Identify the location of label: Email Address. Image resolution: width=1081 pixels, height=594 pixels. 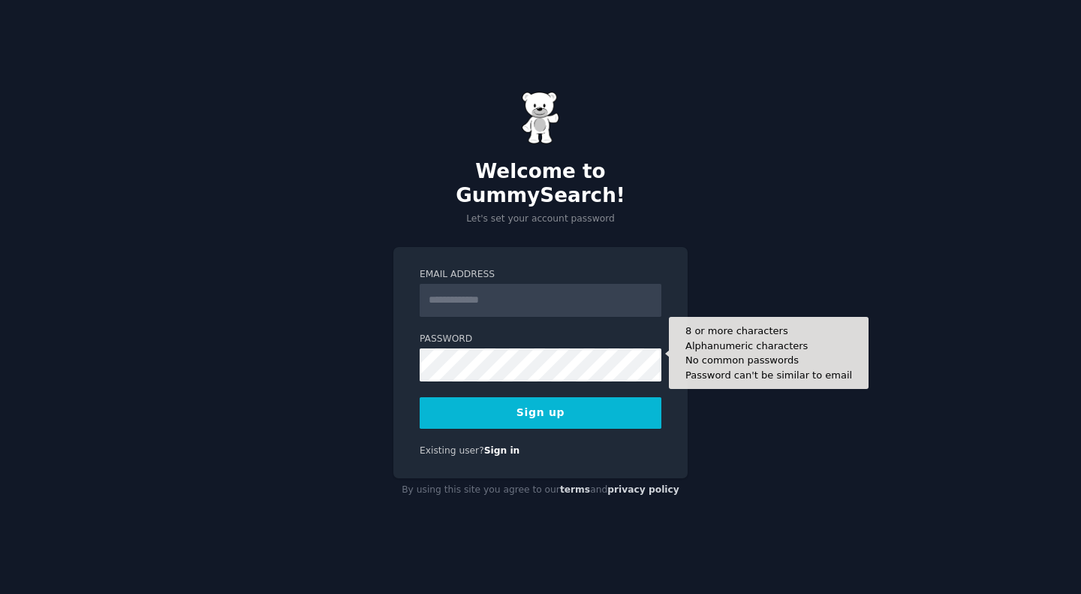
(540, 275).